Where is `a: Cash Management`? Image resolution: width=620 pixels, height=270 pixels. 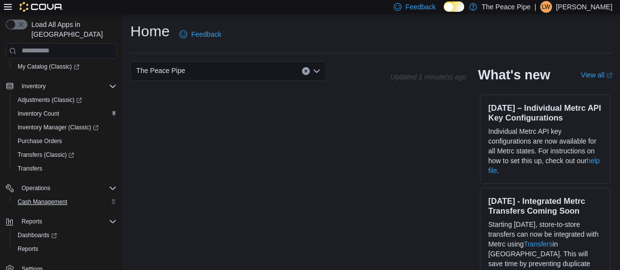
a: Cash Management is located at coordinates (42, 202).